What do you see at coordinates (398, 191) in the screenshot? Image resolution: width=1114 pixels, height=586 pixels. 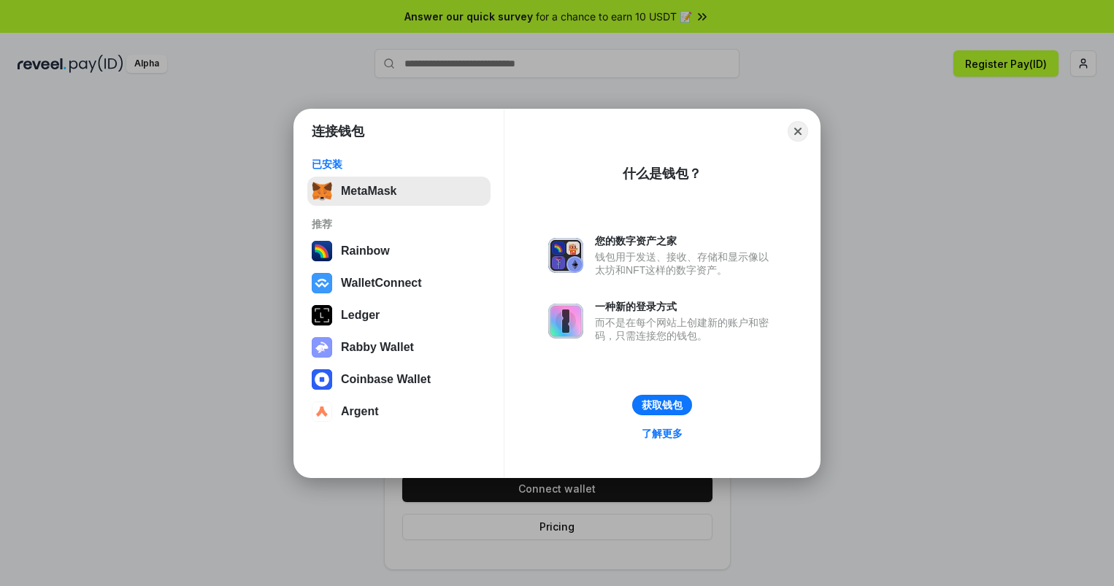 I see `button: MetaMask` at bounding box center [398, 191].